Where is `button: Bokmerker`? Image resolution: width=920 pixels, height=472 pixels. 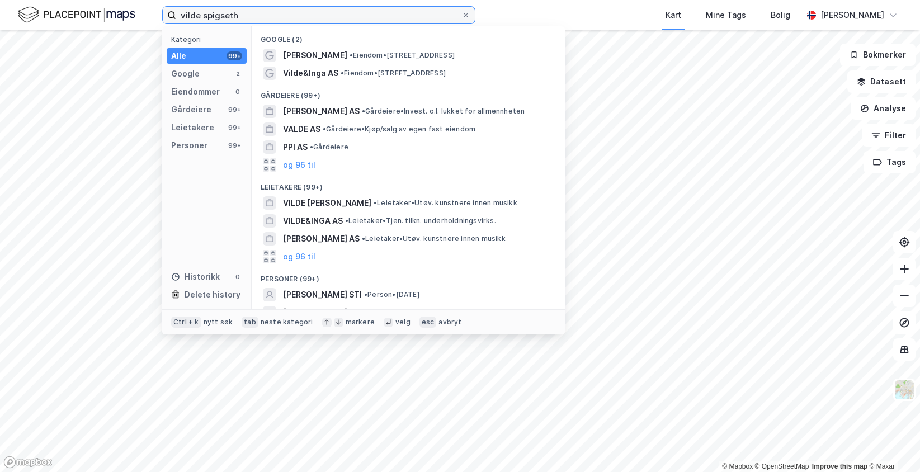 button: Bokmerker is located at coordinates (877, 55).